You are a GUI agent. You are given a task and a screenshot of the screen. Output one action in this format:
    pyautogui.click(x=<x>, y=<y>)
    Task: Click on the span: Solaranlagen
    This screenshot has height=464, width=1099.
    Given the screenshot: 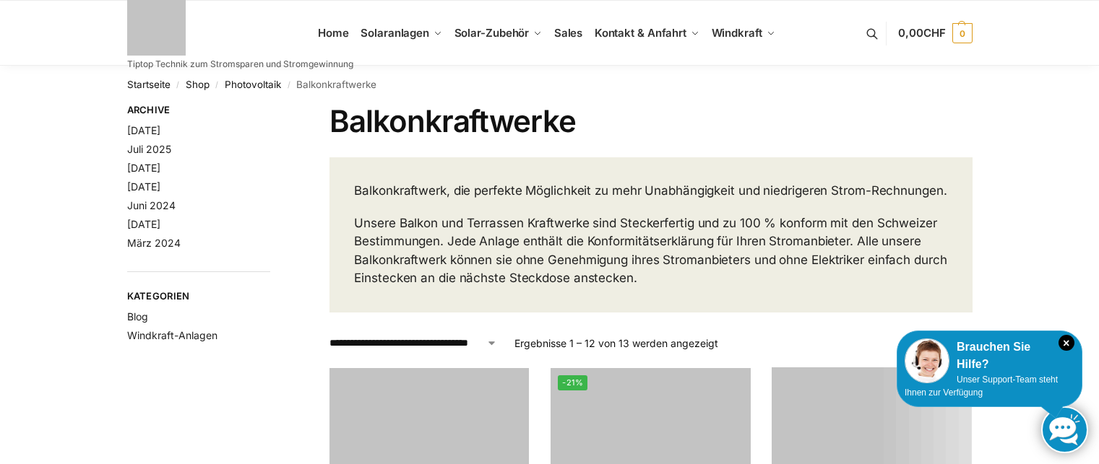 What is the action you would take?
    pyautogui.click(x=394, y=33)
    